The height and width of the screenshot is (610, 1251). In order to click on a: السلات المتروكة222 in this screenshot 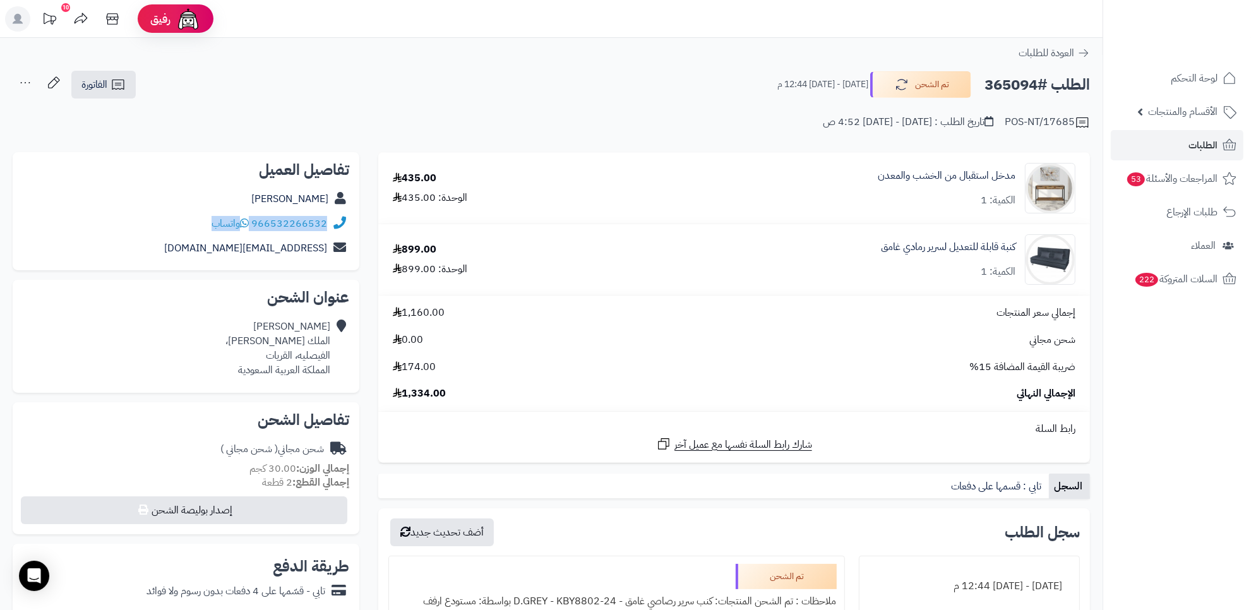, I will do `click(1177, 279)`.